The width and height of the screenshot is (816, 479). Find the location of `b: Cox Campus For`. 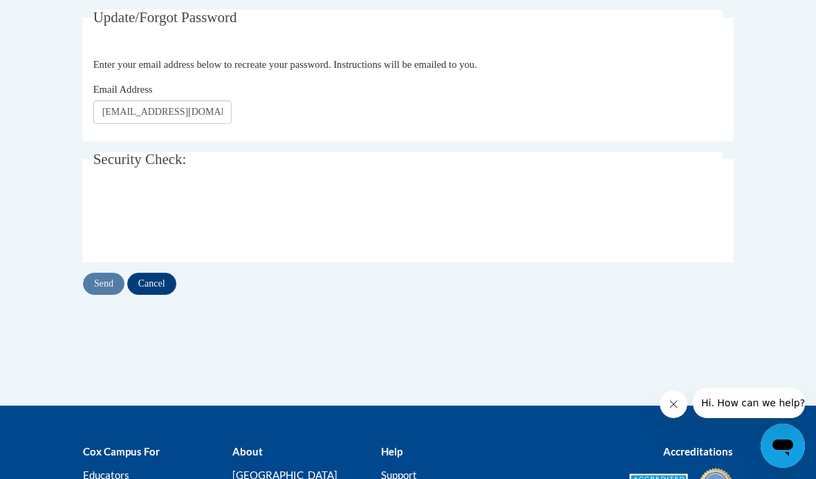

b: Cox Campus For is located at coordinates (121, 451).